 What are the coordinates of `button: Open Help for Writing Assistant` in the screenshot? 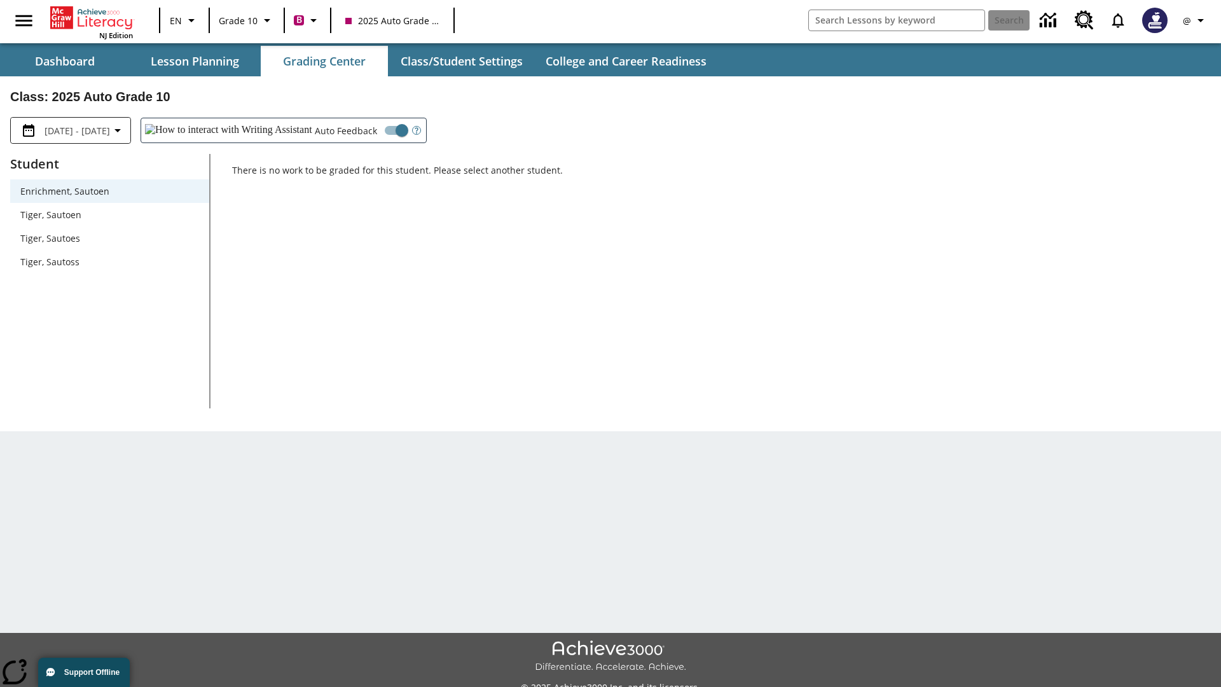 It's located at (417, 130).